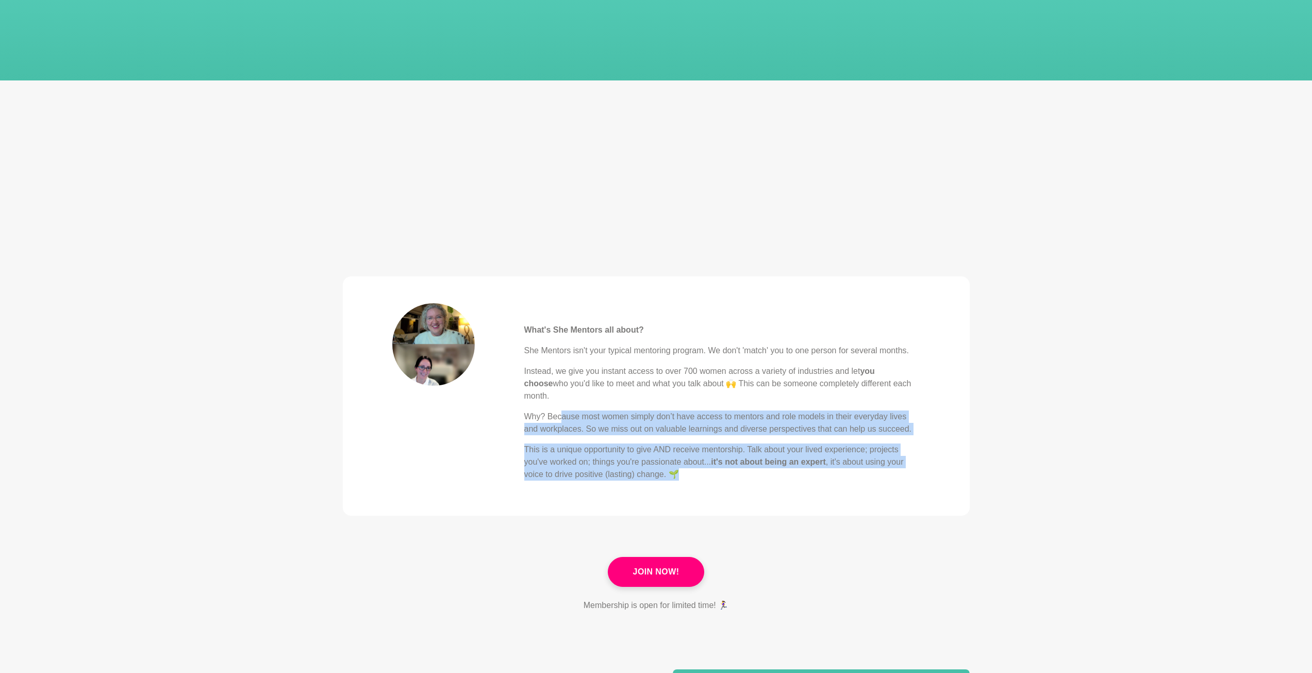 This screenshot has height=673, width=1312. What do you see at coordinates (656, 572) in the screenshot?
I see `a: Join Now!` at bounding box center [656, 572].